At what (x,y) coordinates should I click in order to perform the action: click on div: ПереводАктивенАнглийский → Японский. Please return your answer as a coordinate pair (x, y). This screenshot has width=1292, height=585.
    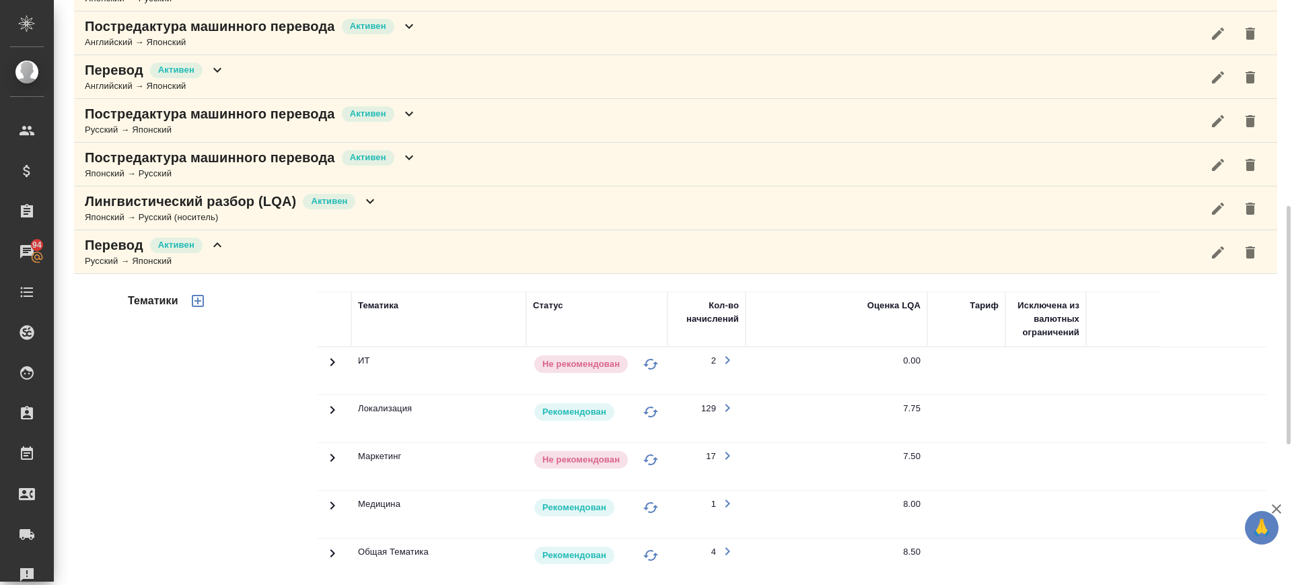
    Looking at the image, I should click on (675, 77).